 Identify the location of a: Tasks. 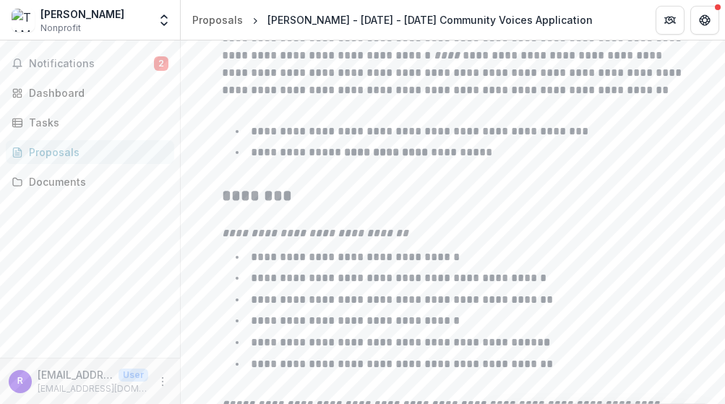
(90, 122).